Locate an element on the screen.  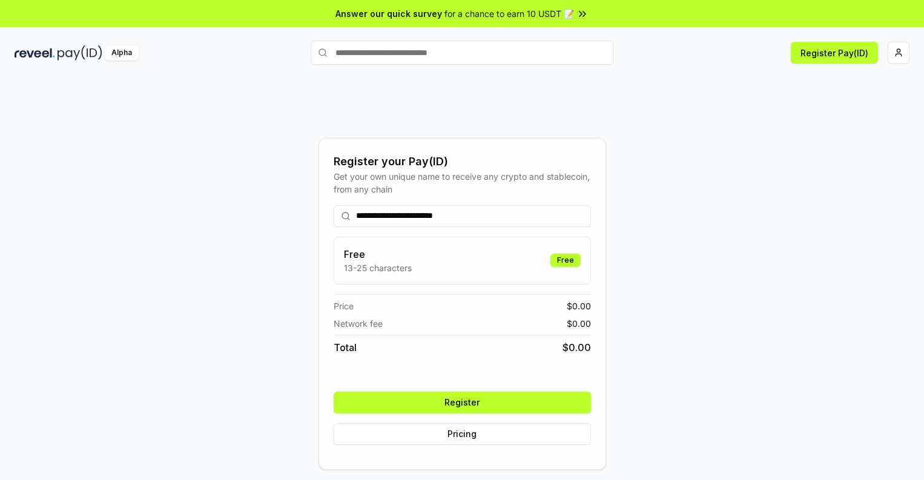
span: Network fee is located at coordinates (358, 323).